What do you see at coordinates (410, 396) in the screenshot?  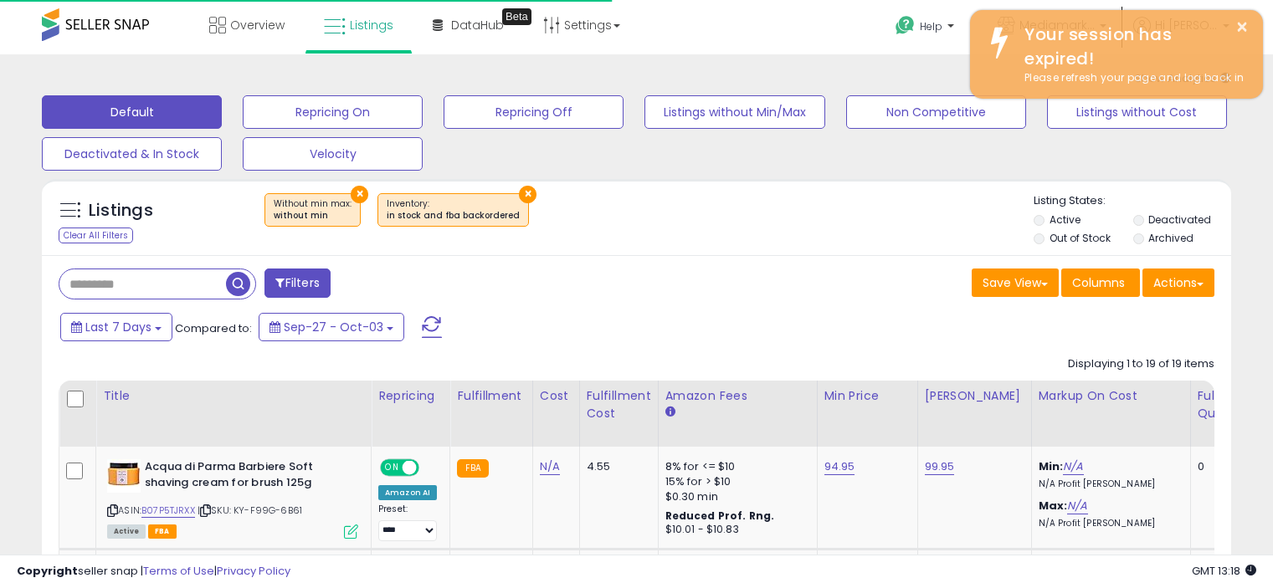 I see `div: Repricing` at bounding box center [410, 396].